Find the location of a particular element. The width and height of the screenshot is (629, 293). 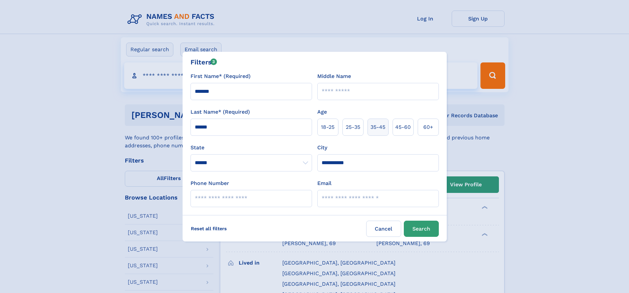

label: City is located at coordinates (322, 148).